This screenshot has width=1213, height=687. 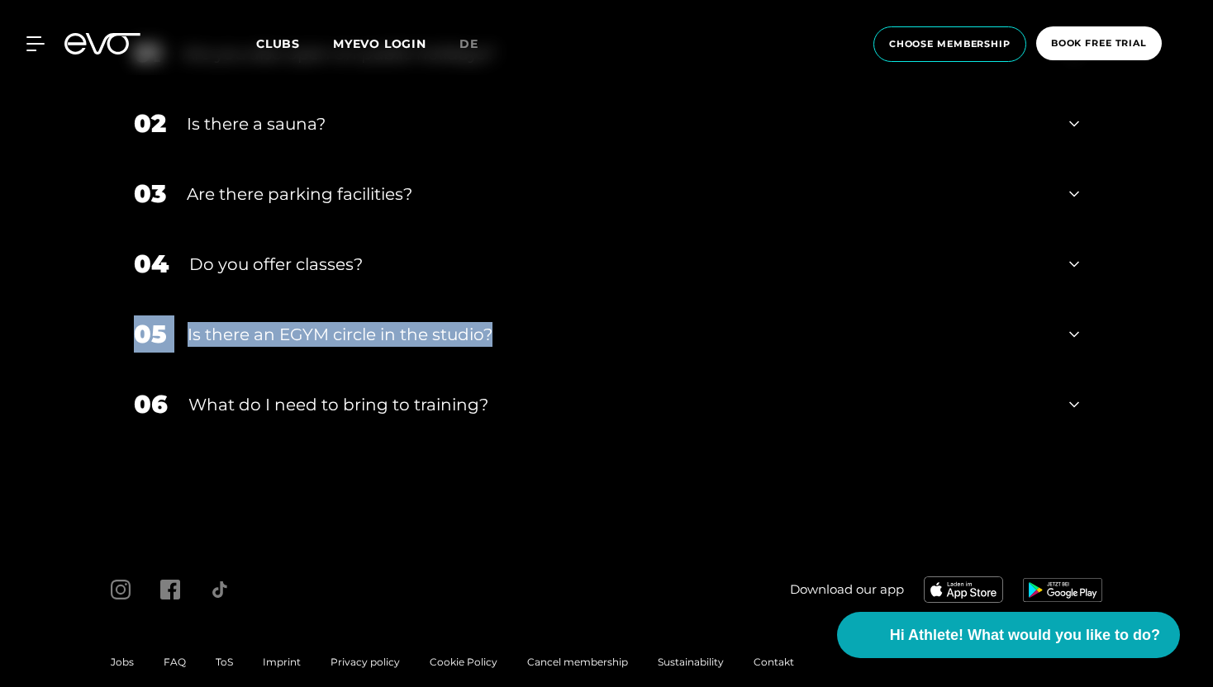 What do you see at coordinates (150, 404) in the screenshot?
I see `div: 06` at bounding box center [150, 404].